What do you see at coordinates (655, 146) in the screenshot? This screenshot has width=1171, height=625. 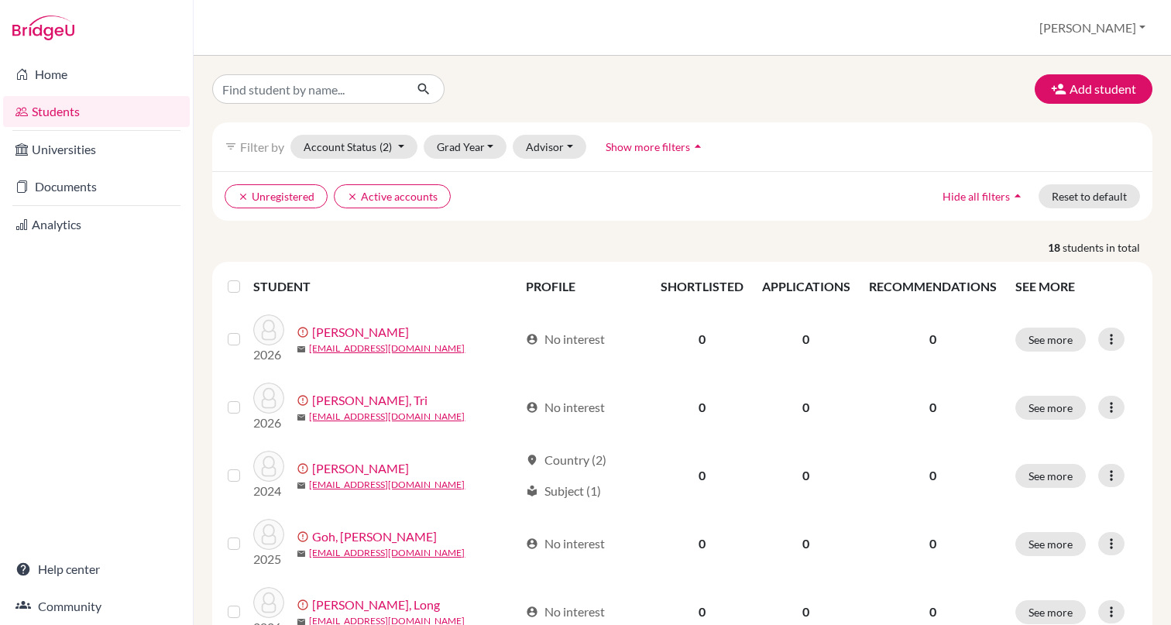 I see `button: Show more filtersarrow_drop_up` at bounding box center [655, 146].